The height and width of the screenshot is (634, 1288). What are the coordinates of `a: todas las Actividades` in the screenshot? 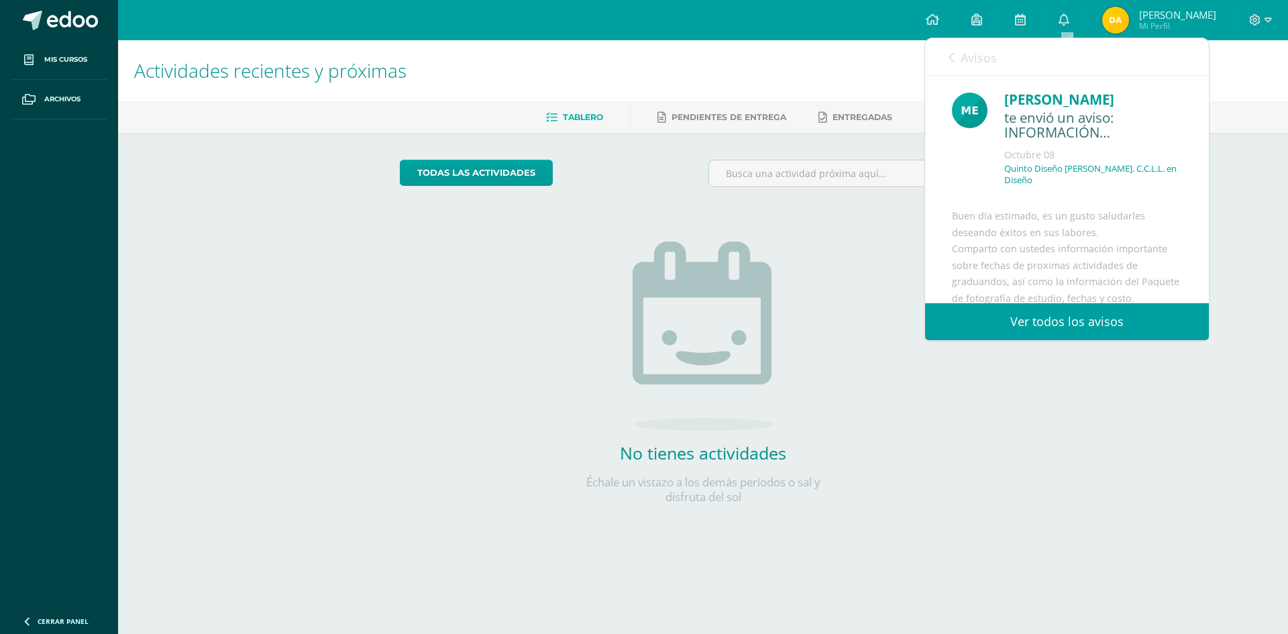 It's located at (476, 172).